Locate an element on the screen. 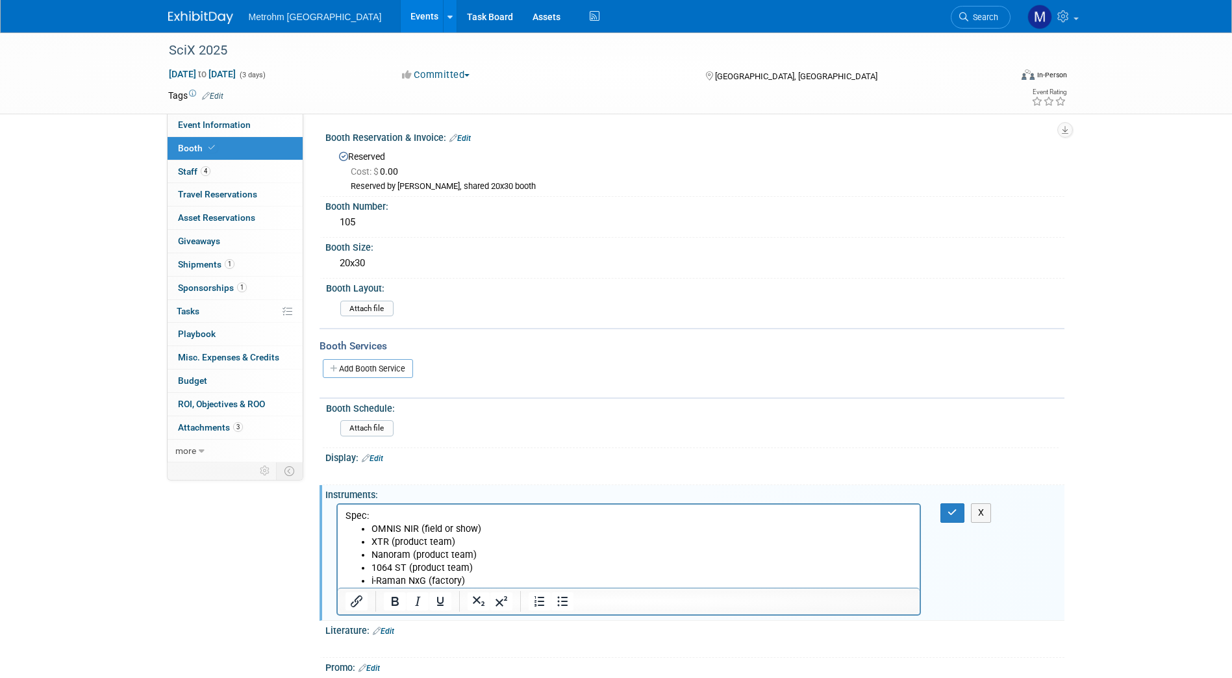  div: Display: is located at coordinates (695, 456).